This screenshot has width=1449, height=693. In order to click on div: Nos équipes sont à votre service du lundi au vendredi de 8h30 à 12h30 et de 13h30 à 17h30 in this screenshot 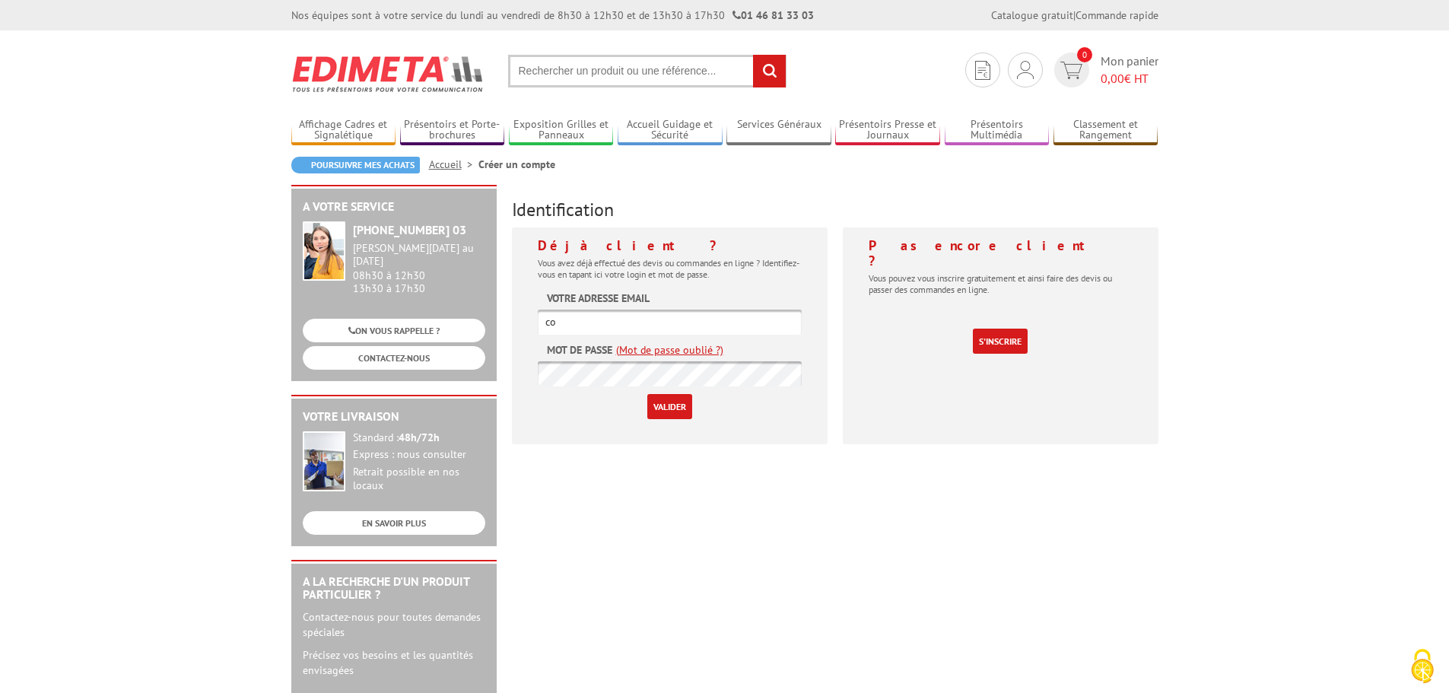, I will do `click(552, 15)`.